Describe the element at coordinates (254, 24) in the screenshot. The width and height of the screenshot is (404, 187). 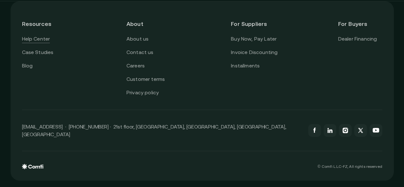
I see `header: For Suppliers` at that location.